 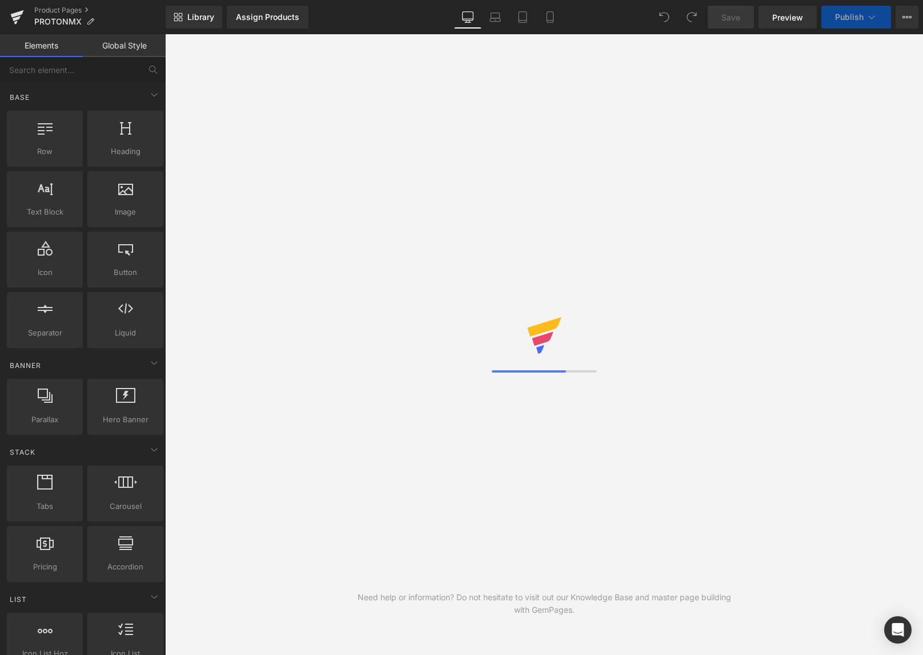 What do you see at coordinates (45, 567) in the screenshot?
I see `span: Pricing` at bounding box center [45, 567].